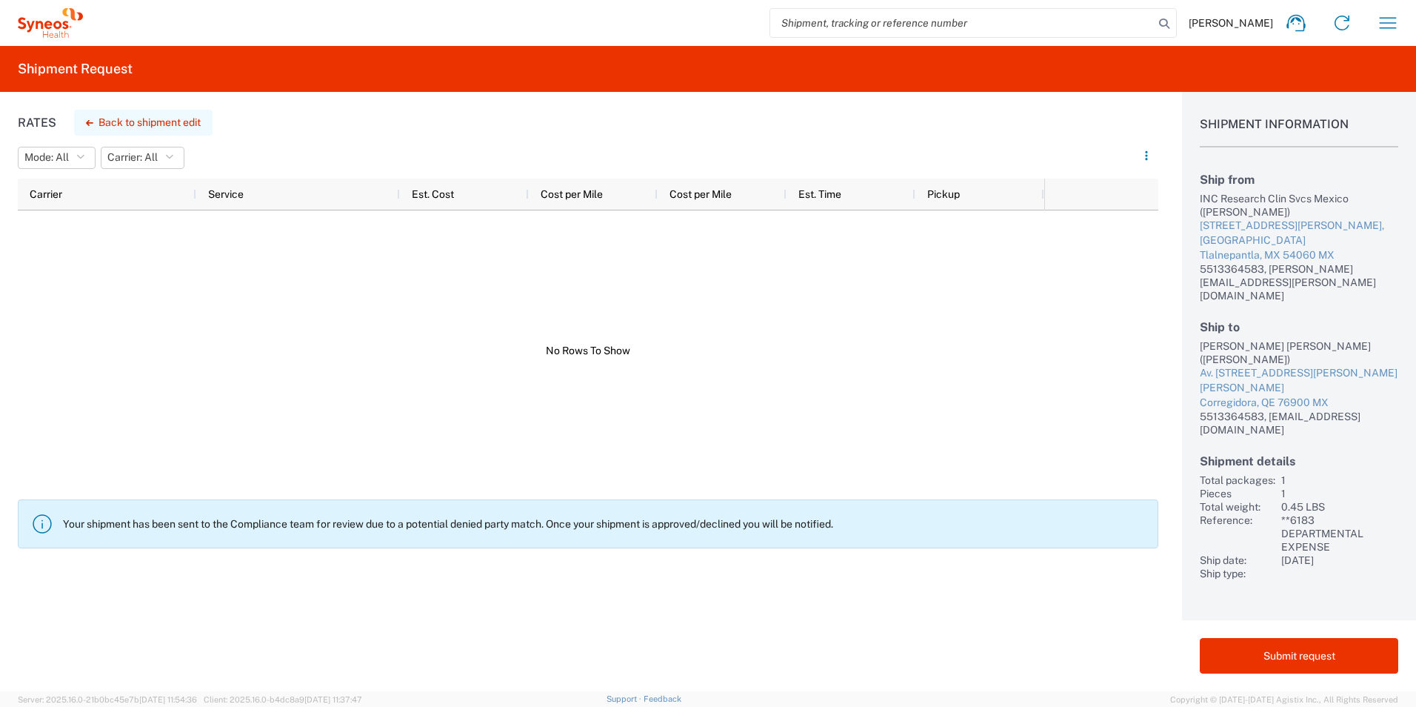  I want to click on span: Pickup, so click(944, 194).